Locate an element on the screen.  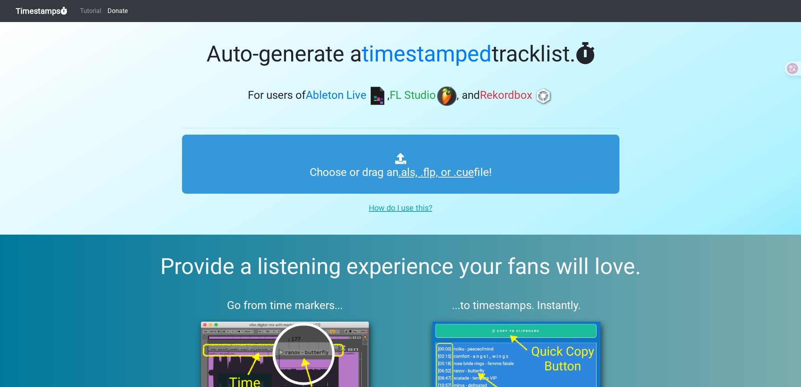
img: ableton.png is located at coordinates (377, 96).